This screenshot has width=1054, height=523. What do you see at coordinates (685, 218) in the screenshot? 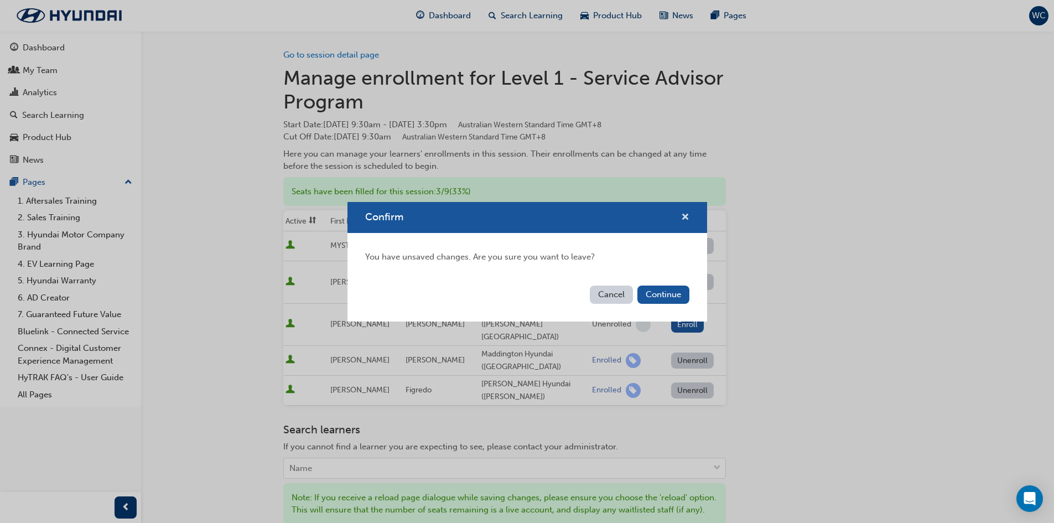
I see `span: cross-icon` at bounding box center [685, 218].